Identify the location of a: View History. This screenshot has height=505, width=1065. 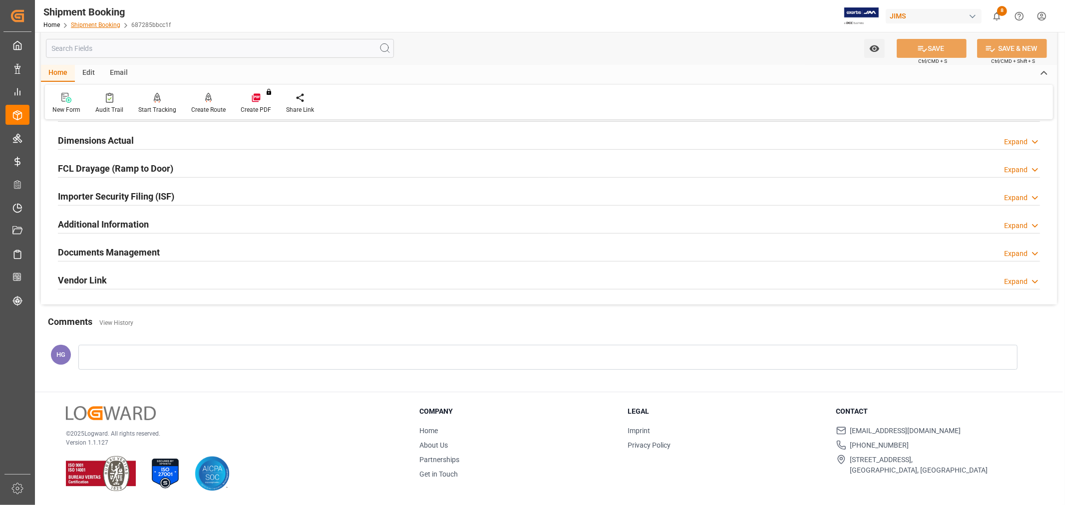
(116, 323).